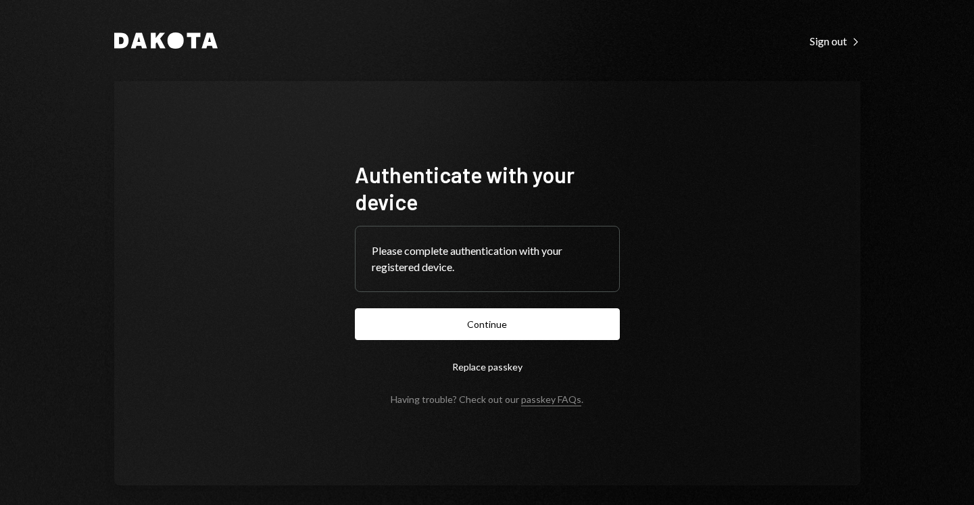 The height and width of the screenshot is (505, 974). What do you see at coordinates (488, 367) in the screenshot?
I see `button: Replace passkey` at bounding box center [488, 367].